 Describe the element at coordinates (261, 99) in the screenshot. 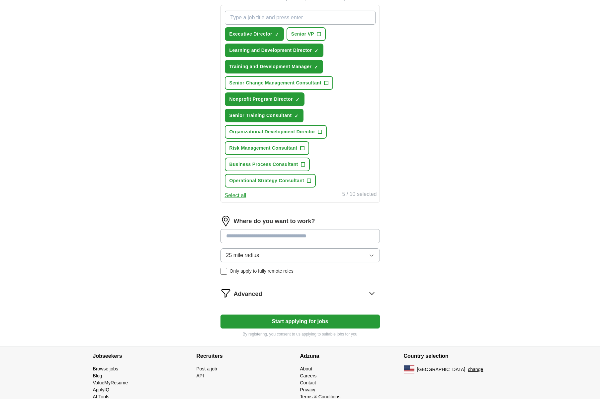

I see `span: Nonprofit Program Director` at that location.